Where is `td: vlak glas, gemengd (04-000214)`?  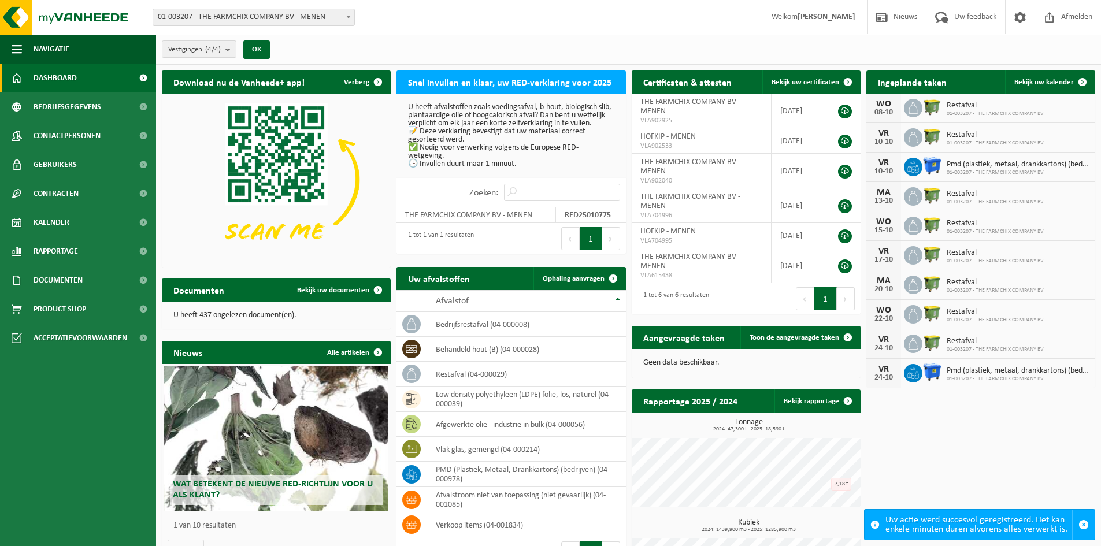 td: vlak glas, gemengd (04-000214) is located at coordinates (526, 449).